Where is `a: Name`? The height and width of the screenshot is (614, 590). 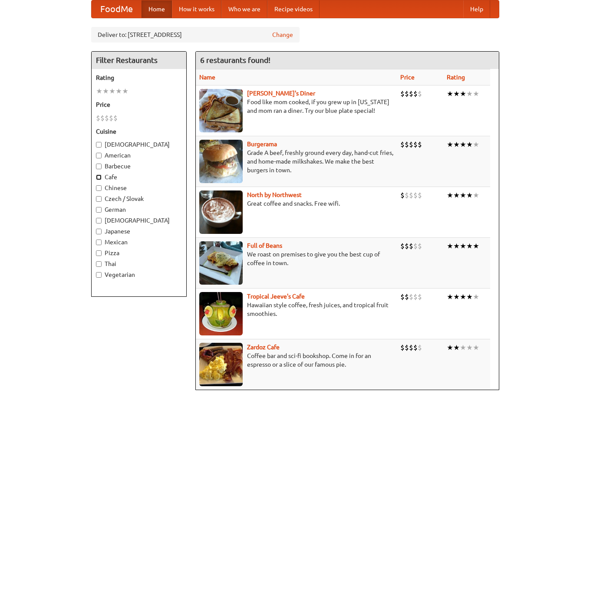
a: Name is located at coordinates (207, 77).